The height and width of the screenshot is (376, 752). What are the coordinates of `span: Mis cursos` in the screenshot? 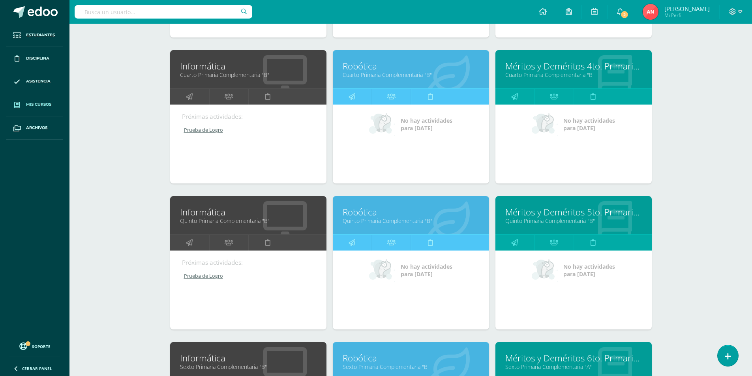 It's located at (39, 105).